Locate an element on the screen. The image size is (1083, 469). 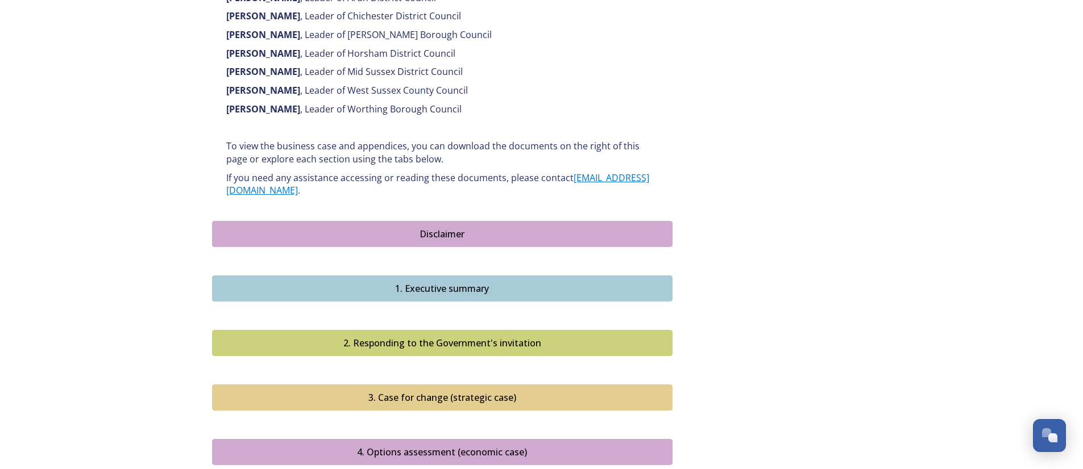
button: 4. Options assessment (economic case) is located at coordinates (442, 452).